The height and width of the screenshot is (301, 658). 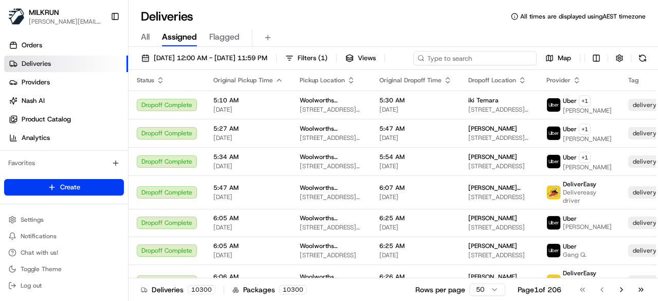 I want to click on span: 6:26 AM, so click(x=415, y=277).